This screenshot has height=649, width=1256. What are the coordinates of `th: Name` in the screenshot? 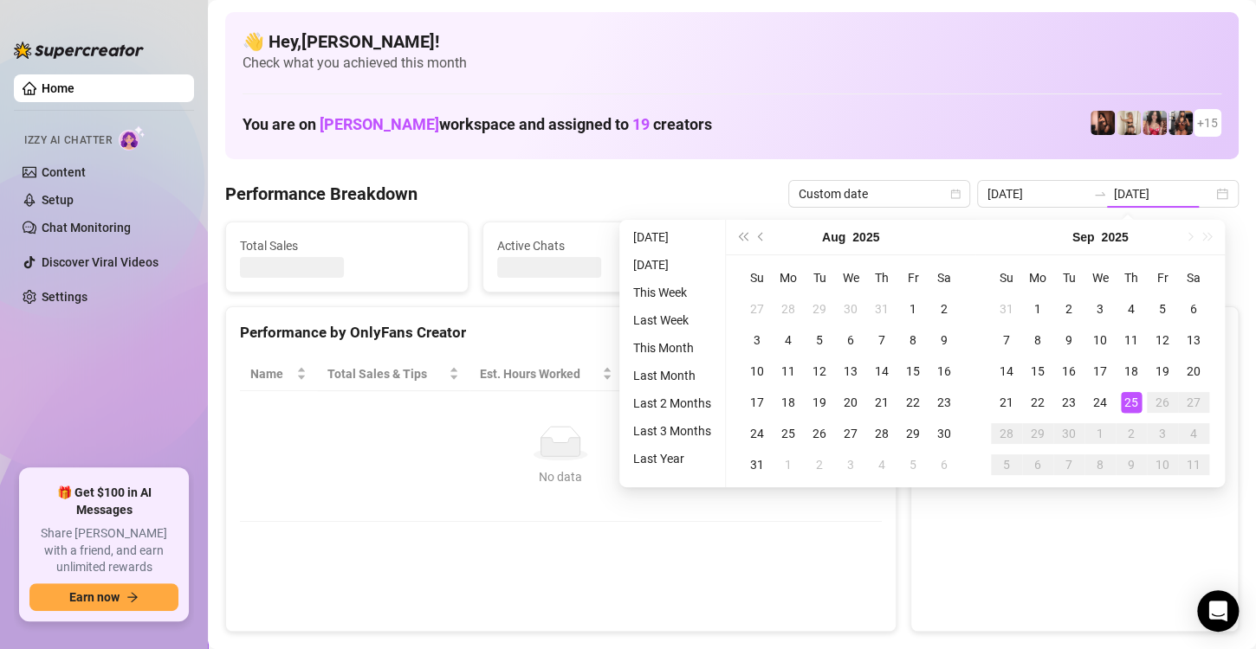 It's located at (278, 374).